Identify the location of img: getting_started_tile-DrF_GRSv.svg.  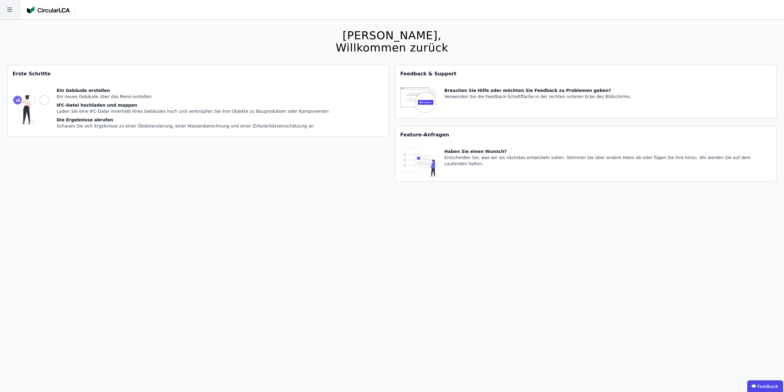
(31, 109).